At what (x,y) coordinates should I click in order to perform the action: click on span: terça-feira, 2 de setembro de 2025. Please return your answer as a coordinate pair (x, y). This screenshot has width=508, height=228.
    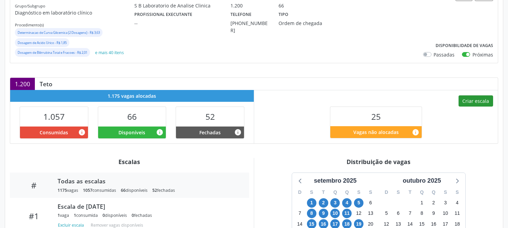
    Looking at the image, I should click on (324, 203).